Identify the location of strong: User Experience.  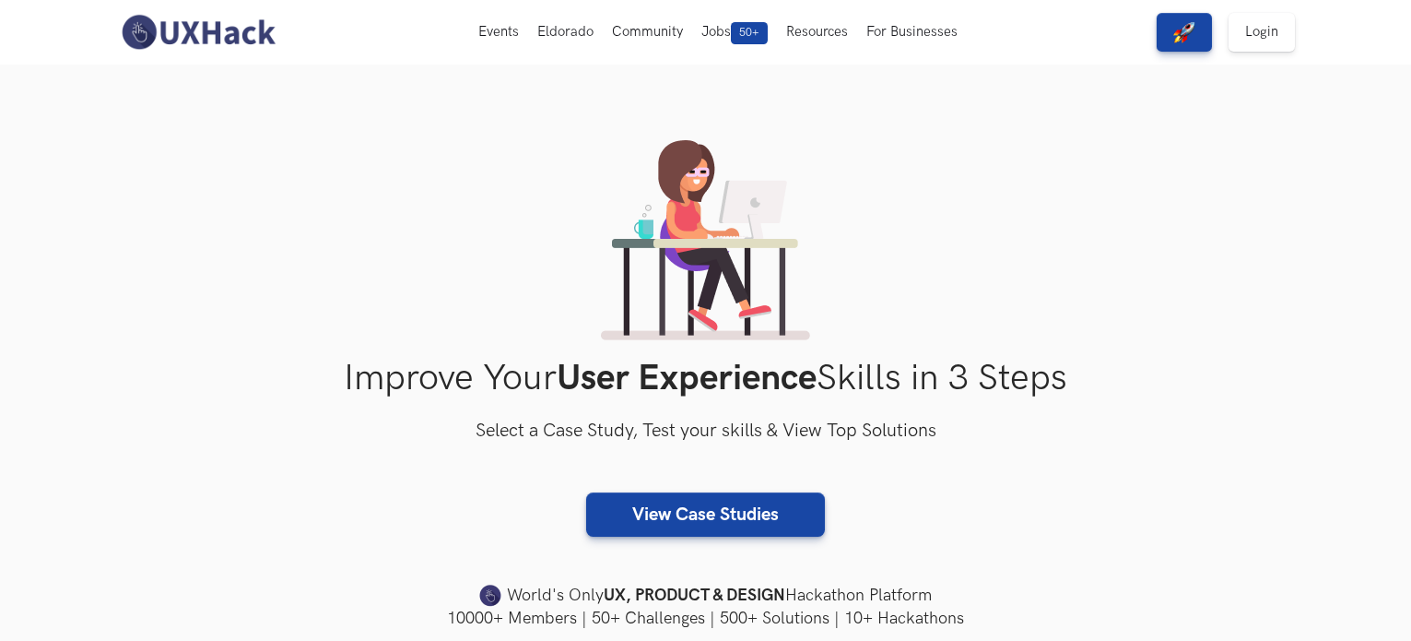
(687, 378).